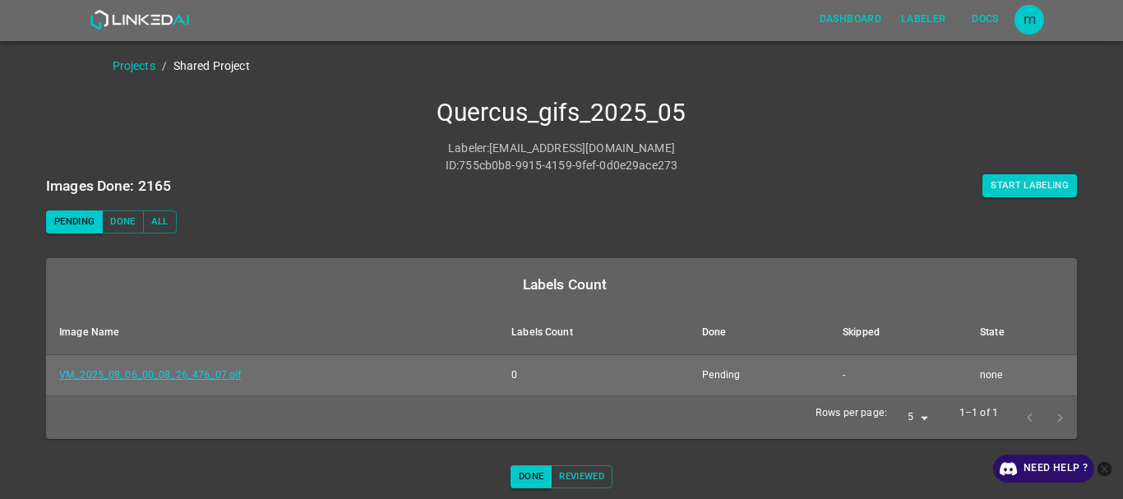 The height and width of the screenshot is (499, 1123). What do you see at coordinates (985, 19) in the screenshot?
I see `a: Docs` at bounding box center [985, 19].